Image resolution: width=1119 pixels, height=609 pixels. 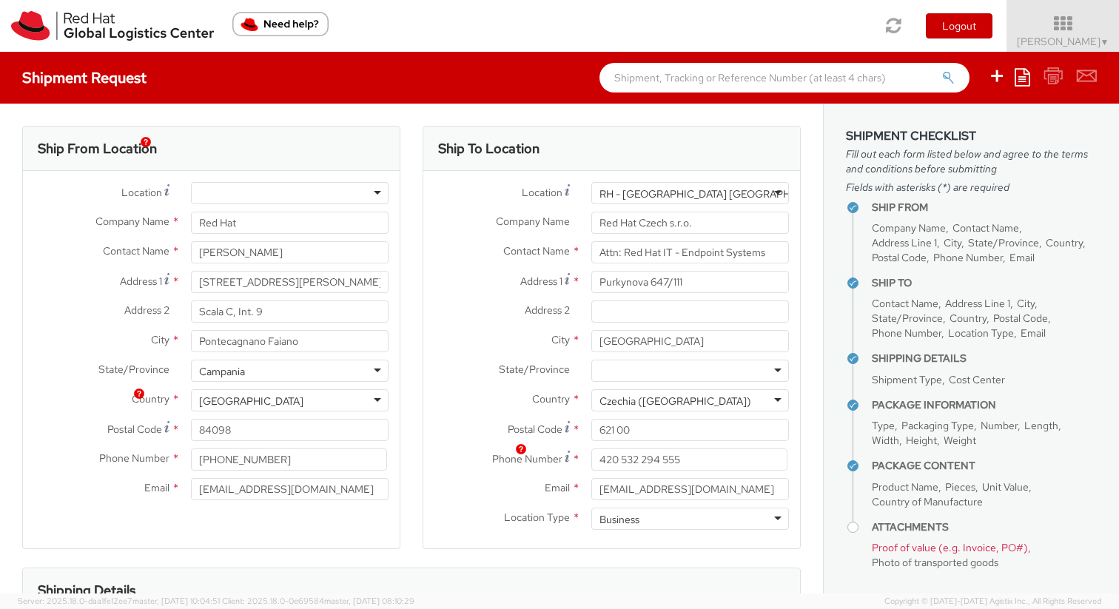 I want to click on span: Number, so click(x=999, y=425).